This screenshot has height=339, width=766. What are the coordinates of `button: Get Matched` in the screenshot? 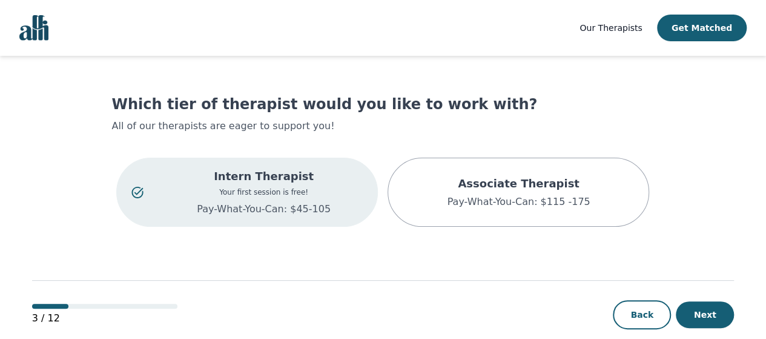 It's located at (702, 28).